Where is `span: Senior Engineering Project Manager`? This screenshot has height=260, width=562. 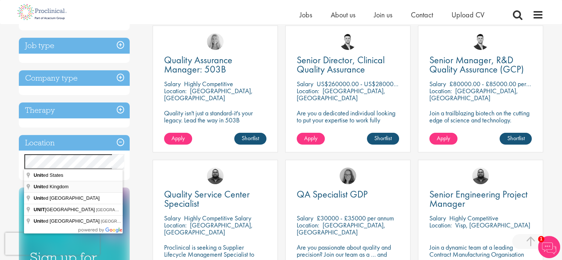
span: Senior Engineering Project Manager is located at coordinates (478, 198).